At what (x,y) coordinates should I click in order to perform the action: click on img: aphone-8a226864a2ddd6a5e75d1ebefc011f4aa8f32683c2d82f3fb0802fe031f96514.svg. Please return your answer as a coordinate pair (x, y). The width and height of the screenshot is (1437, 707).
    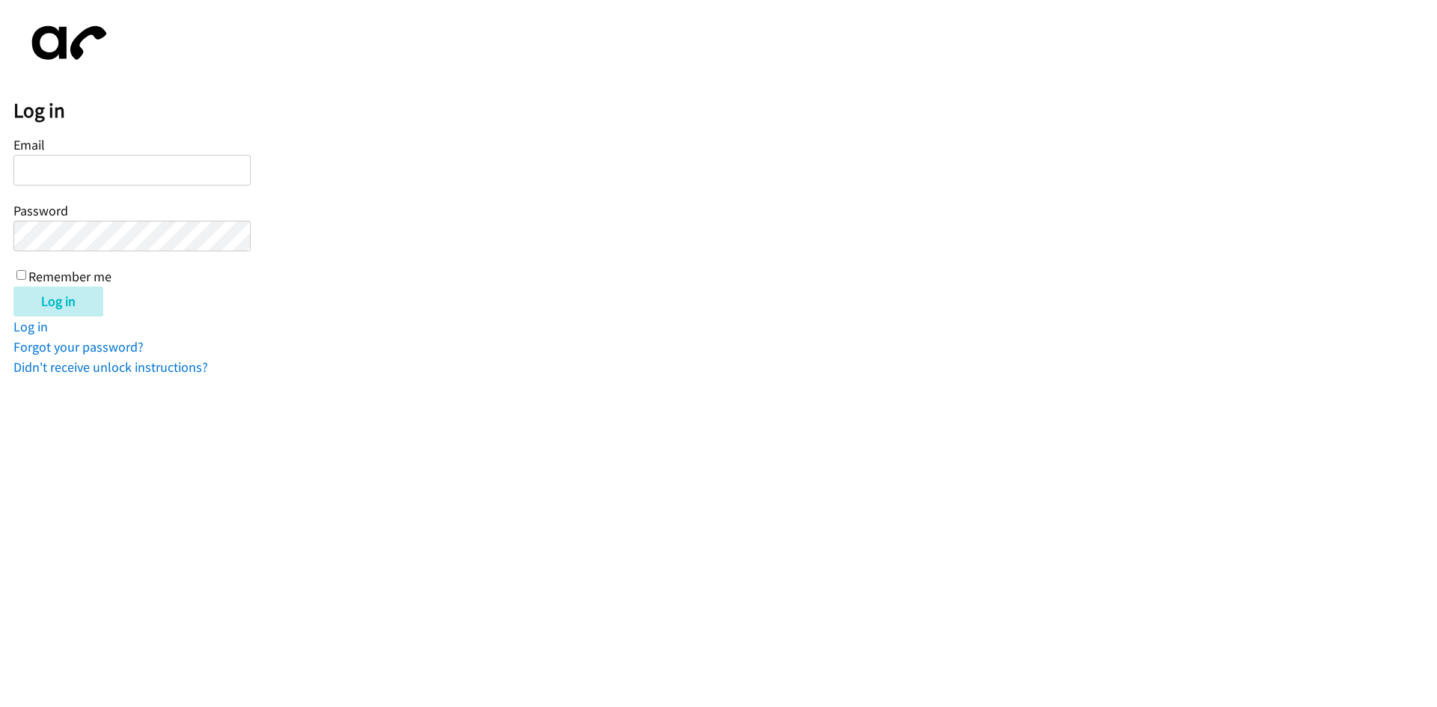
    Looking at the image, I should click on (66, 43).